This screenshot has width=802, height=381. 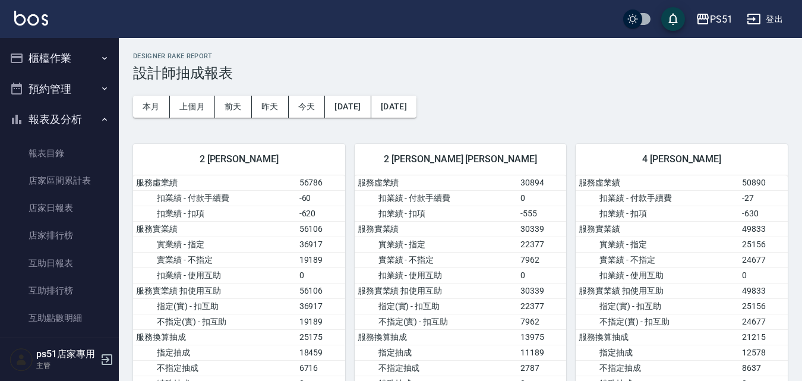 I want to click on a: 互助日報表, so click(x=59, y=263).